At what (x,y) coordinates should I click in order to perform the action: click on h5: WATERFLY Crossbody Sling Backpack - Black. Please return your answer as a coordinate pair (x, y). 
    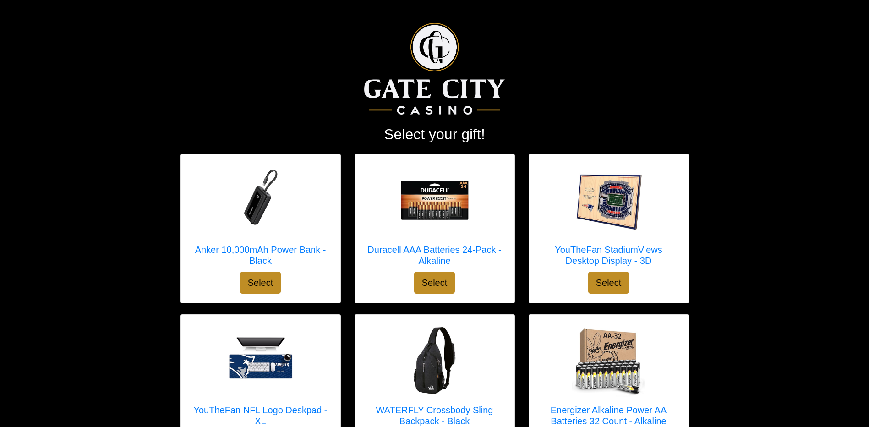
    Looking at the image, I should click on (435, 416).